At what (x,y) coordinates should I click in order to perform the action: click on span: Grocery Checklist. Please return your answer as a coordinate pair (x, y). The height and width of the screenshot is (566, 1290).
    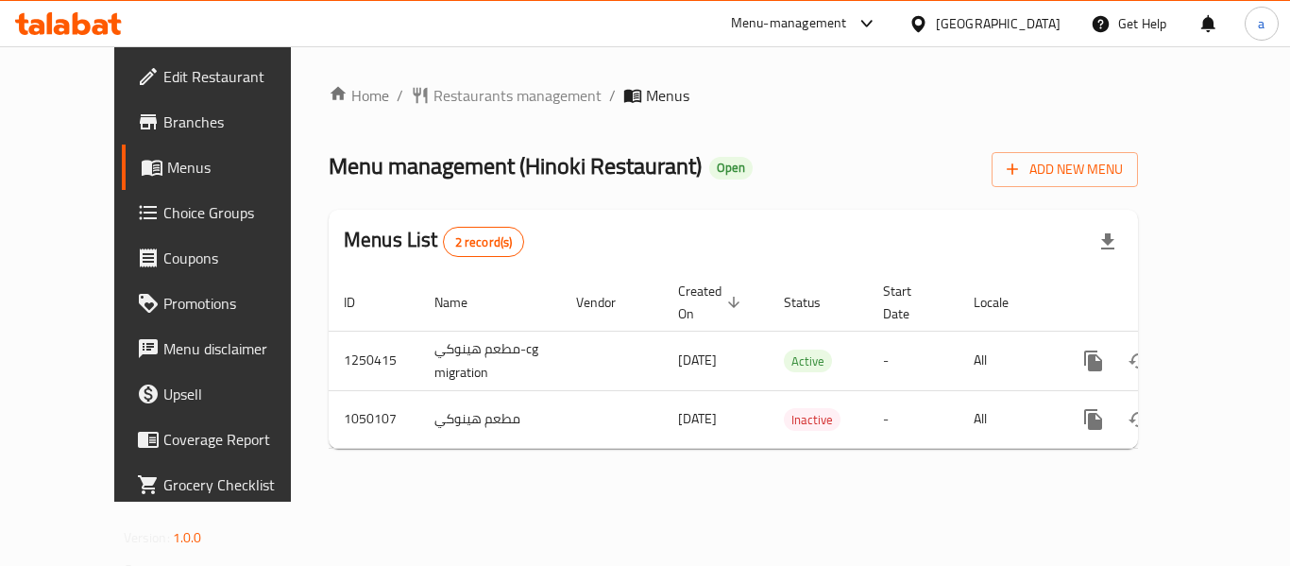
    Looking at the image, I should click on (239, 485).